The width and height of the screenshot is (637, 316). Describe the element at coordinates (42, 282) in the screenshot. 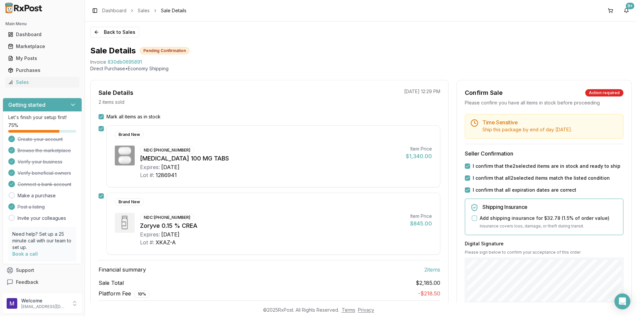

I see `button: Feedback` at that location.